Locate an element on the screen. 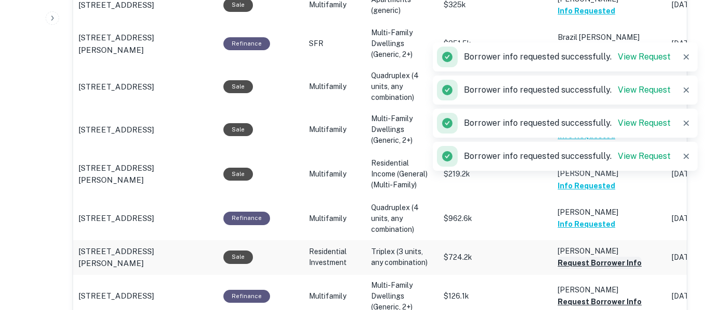 This screenshot has width=708, height=310. p: SFR is located at coordinates (335, 44).